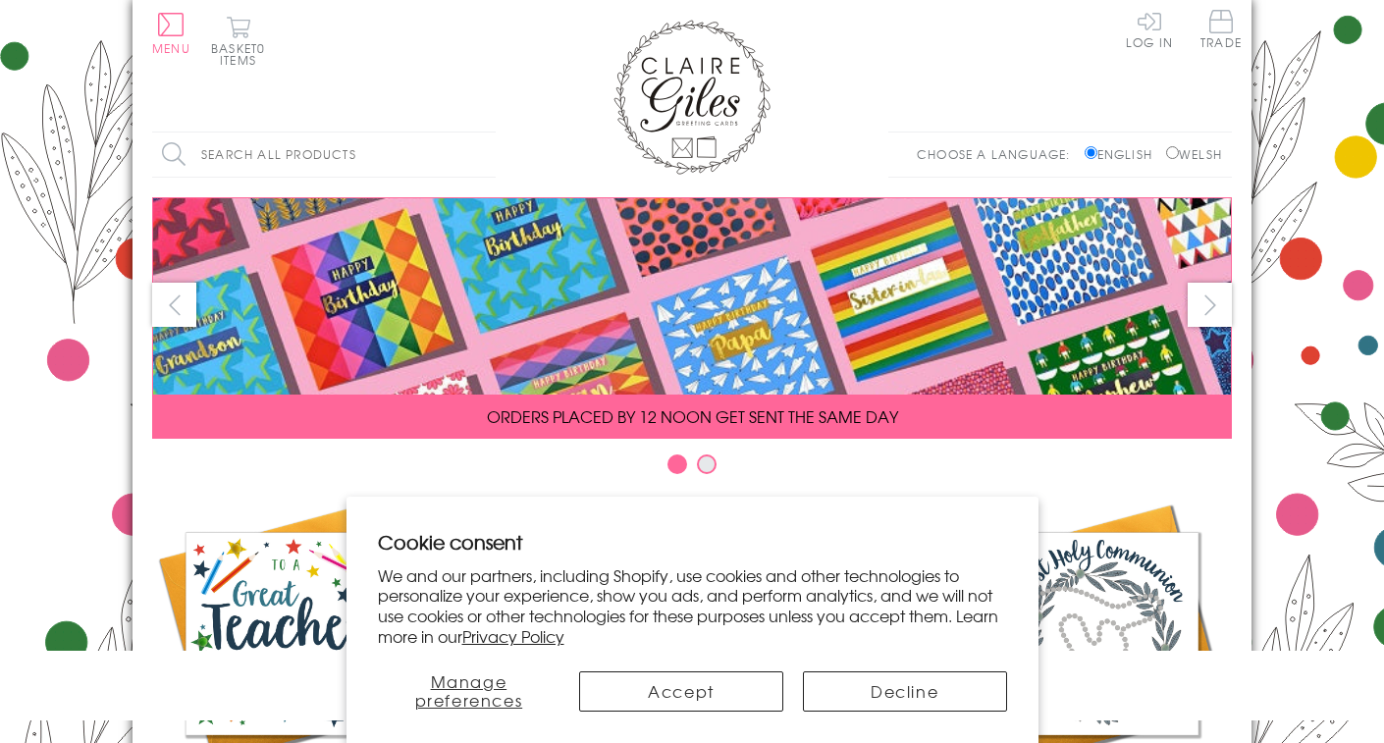 The image size is (1384, 743). Describe the element at coordinates (242, 54) in the screenshot. I see `span: 0 items` at that location.